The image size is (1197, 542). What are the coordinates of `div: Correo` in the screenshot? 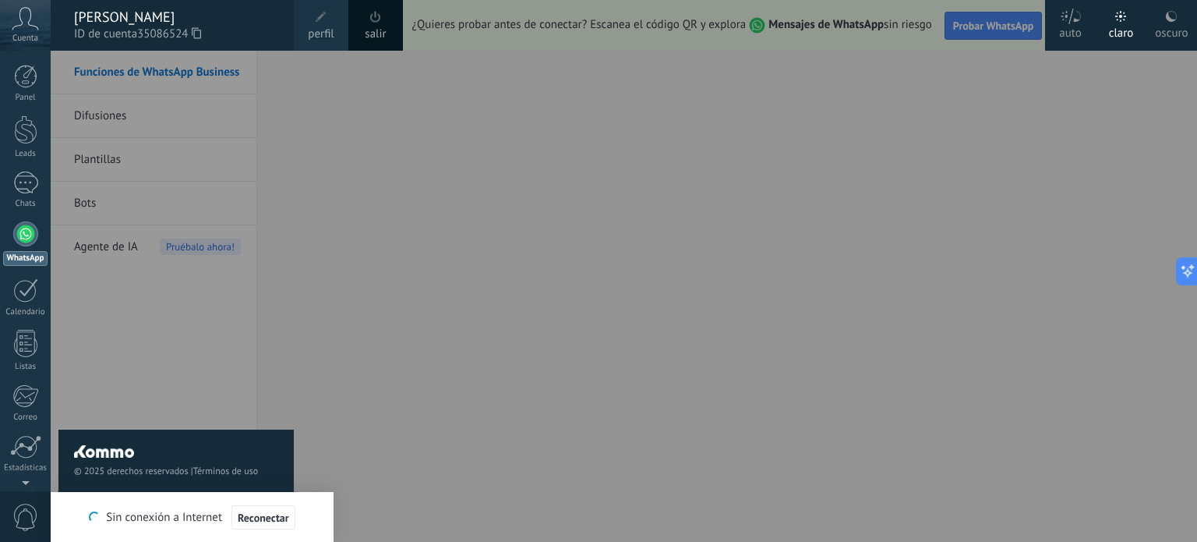 It's located at (26, 417).